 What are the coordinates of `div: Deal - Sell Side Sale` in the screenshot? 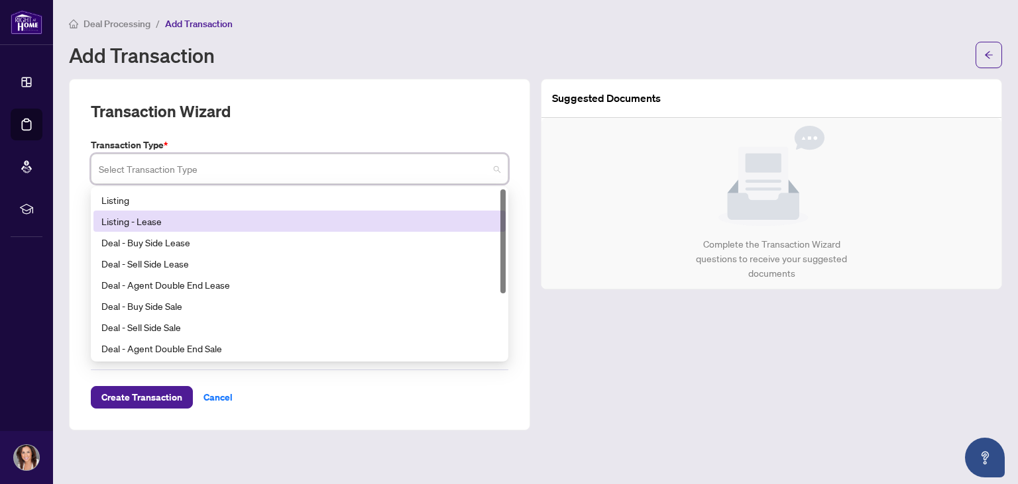 It's located at (299, 327).